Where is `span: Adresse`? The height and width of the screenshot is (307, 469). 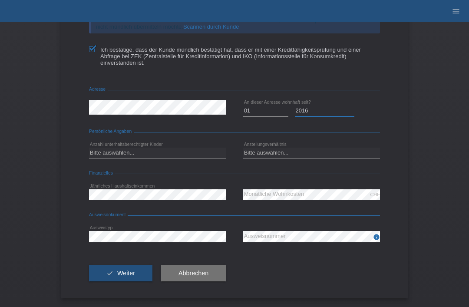 span: Adresse is located at coordinates (98, 89).